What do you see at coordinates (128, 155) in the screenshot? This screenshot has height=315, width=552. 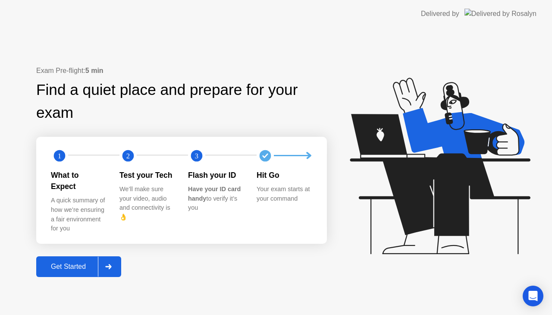 I see `text: 2` at bounding box center [128, 155].